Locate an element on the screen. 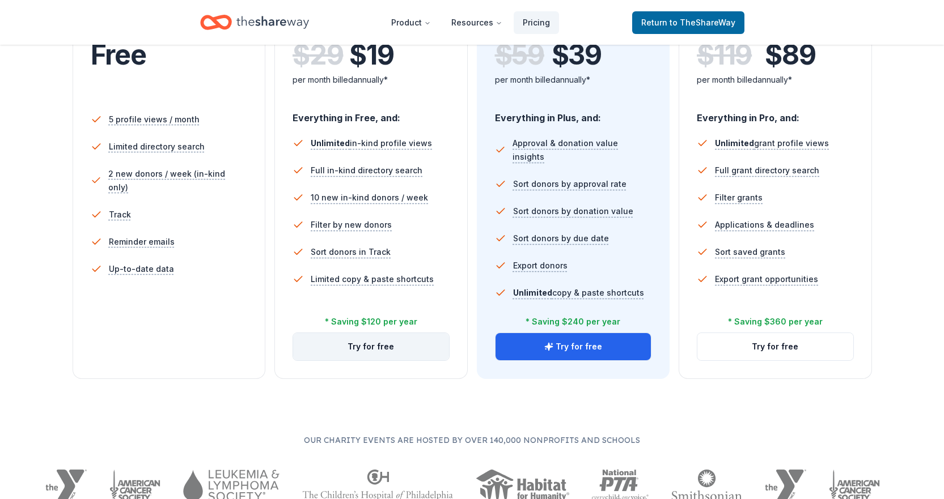  div: * Saving $360 per year is located at coordinates (775, 322).